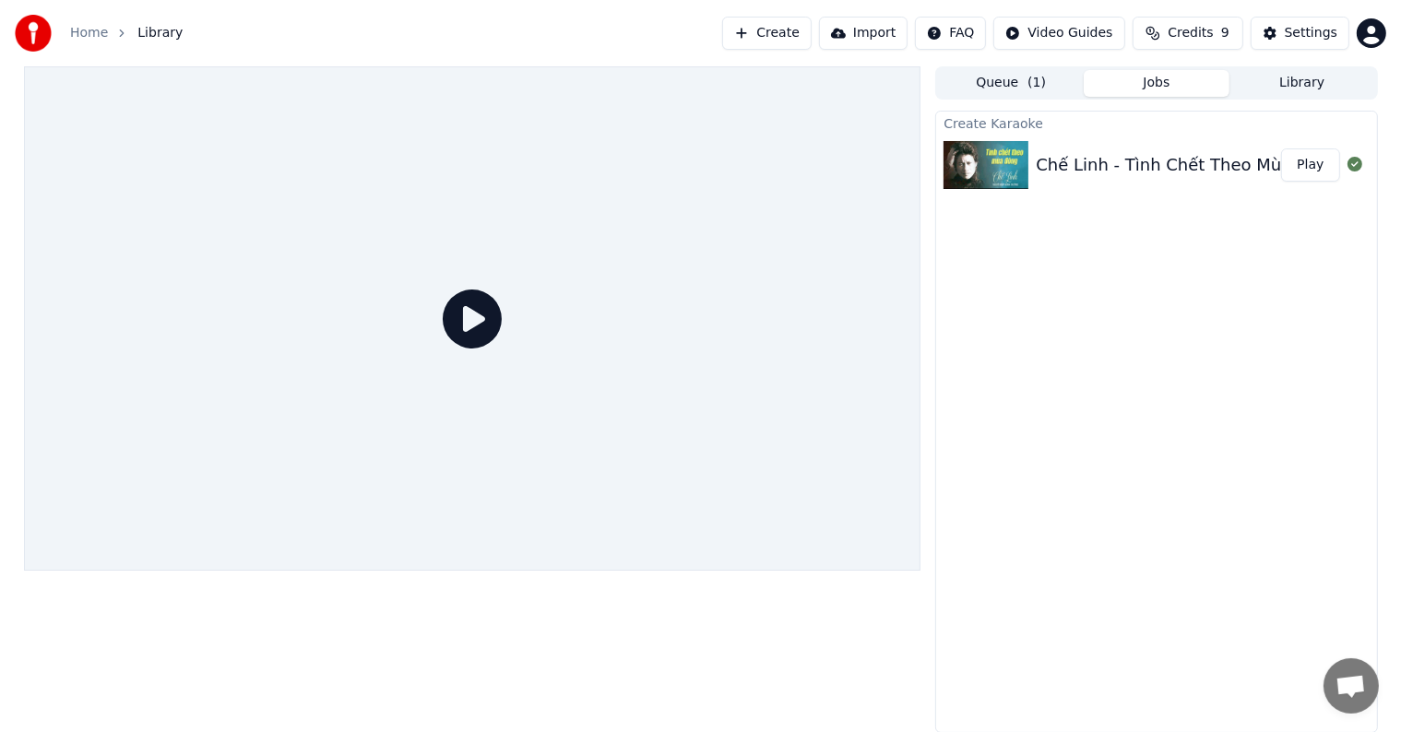 Image resolution: width=1401 pixels, height=732 pixels. What do you see at coordinates (89, 33) in the screenshot?
I see `a: Home` at bounding box center [89, 33].